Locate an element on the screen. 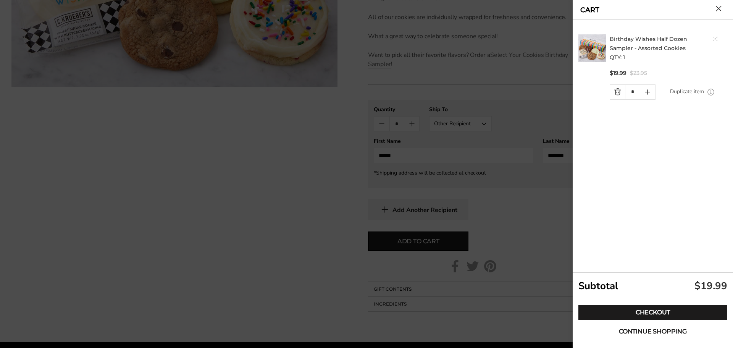 The image size is (733, 348). div: Subtotal is located at coordinates (653, 286).